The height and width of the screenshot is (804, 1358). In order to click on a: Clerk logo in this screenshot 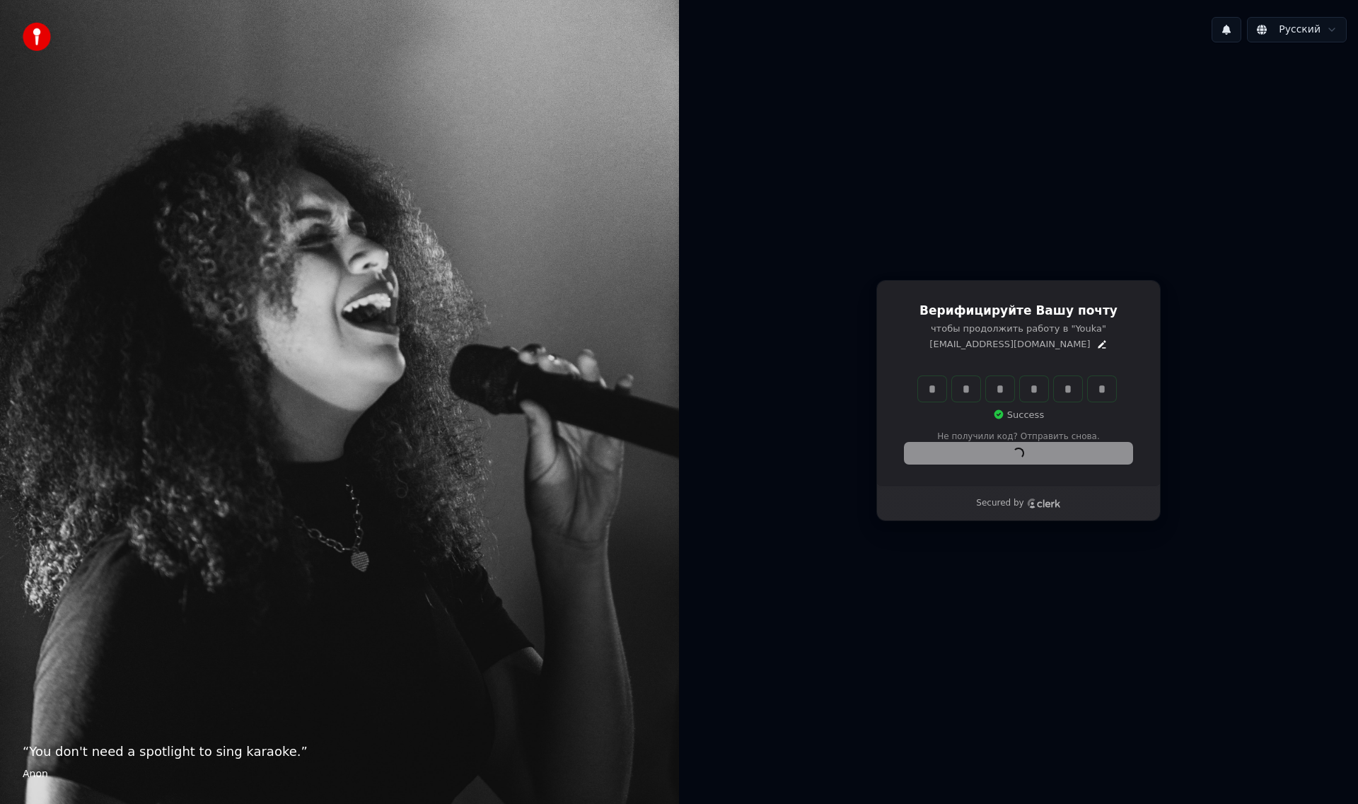, I will do `click(1044, 504)`.